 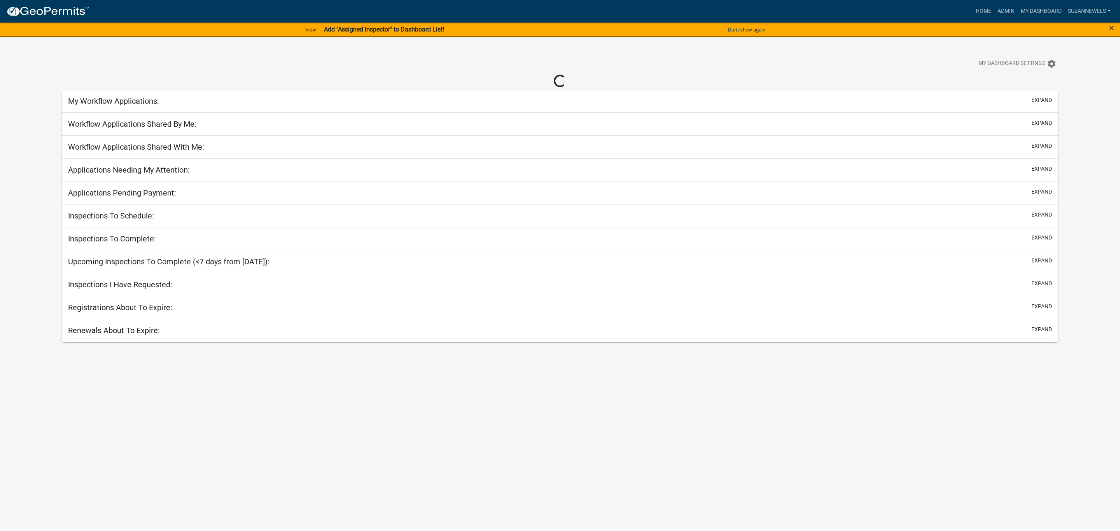 What do you see at coordinates (114, 330) in the screenshot?
I see `h5: Renewals About To Expire:` at bounding box center [114, 330].